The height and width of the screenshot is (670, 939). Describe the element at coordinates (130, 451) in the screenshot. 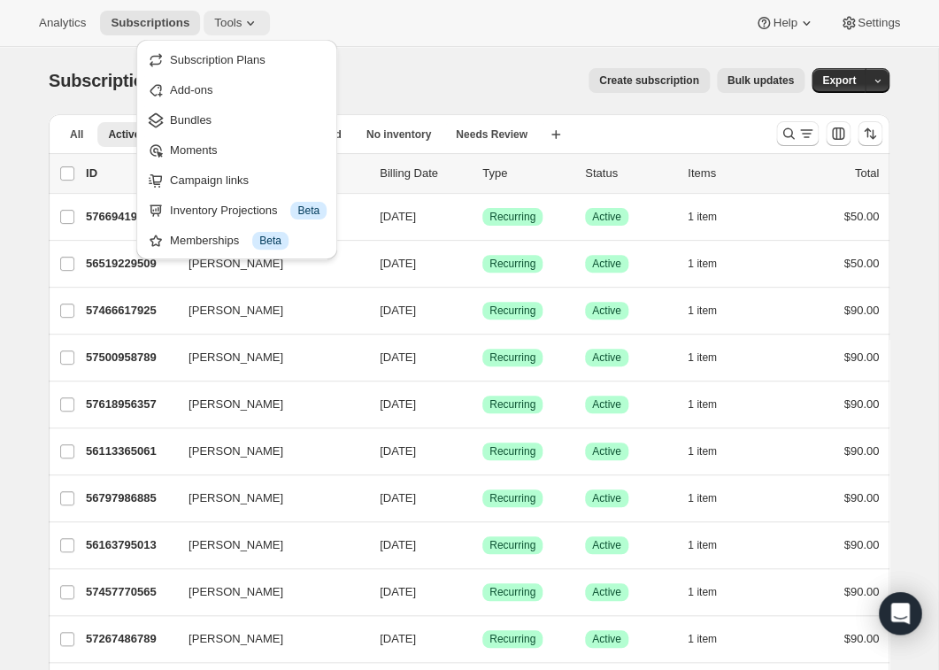

I see `p: 56113365061` at that location.